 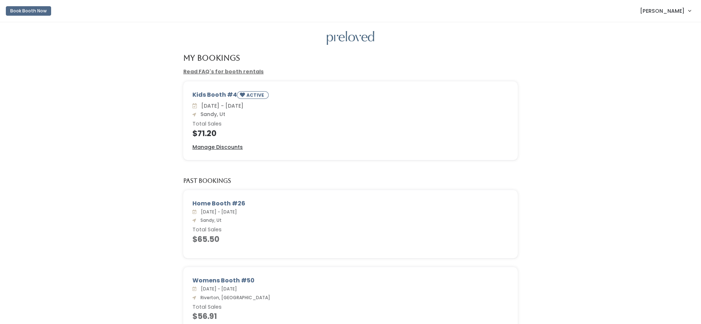 What do you see at coordinates (256, 95) in the screenshot?
I see `small: ACTIVE` at bounding box center [256, 95].